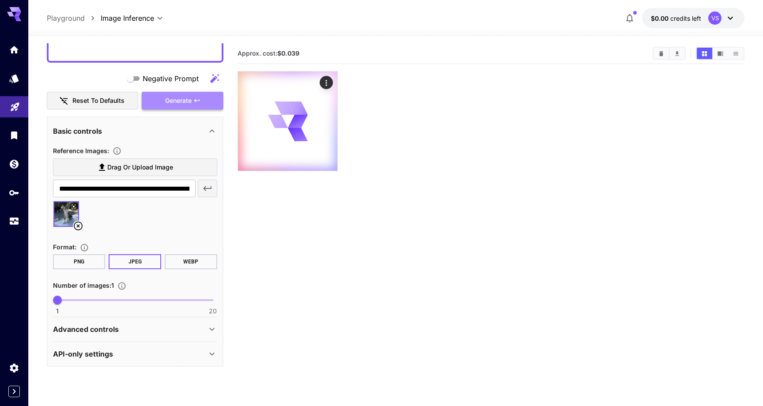 Image resolution: width=763 pixels, height=406 pixels. I want to click on b: $0.039, so click(288, 53).